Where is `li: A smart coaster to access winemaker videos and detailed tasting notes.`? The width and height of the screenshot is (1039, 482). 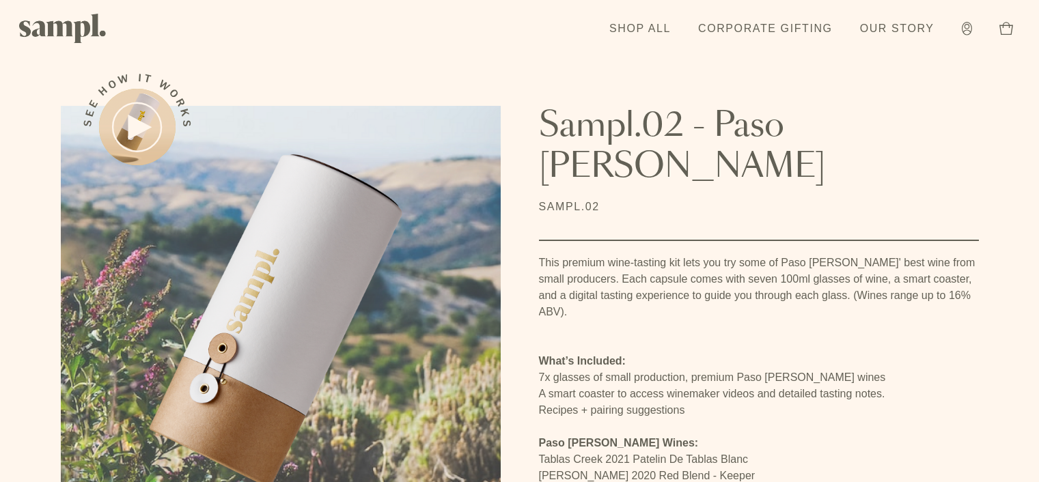 li: A smart coaster to access winemaker videos and detailed tasting notes. is located at coordinates (759, 394).